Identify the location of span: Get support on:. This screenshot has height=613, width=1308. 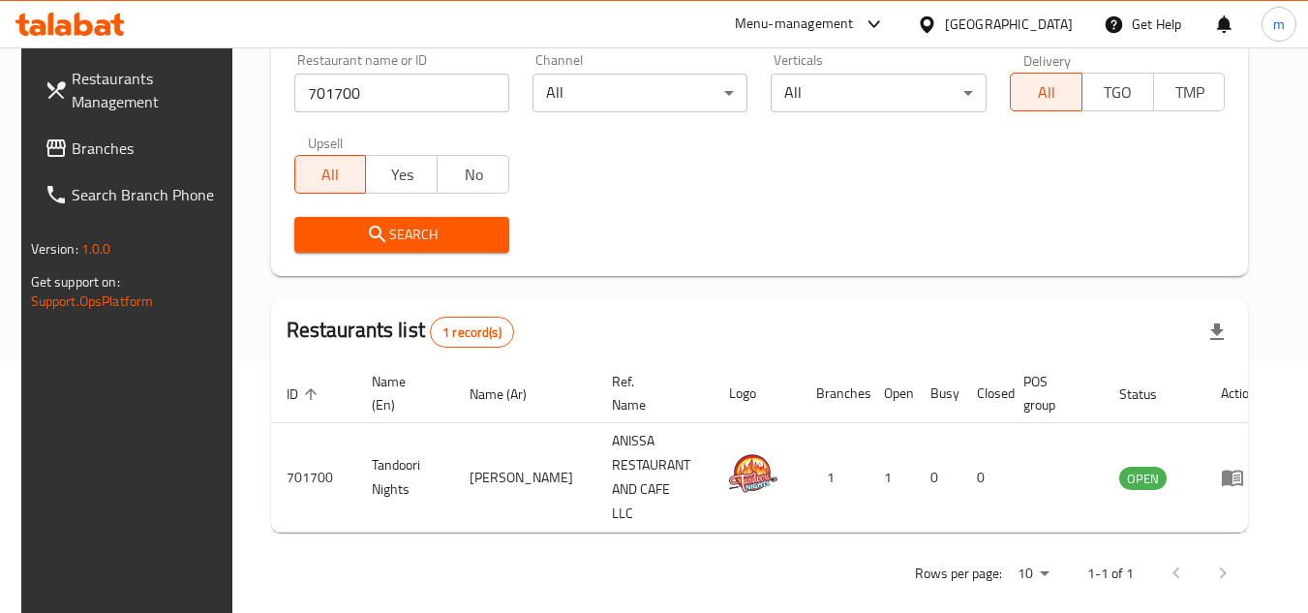
(76, 282).